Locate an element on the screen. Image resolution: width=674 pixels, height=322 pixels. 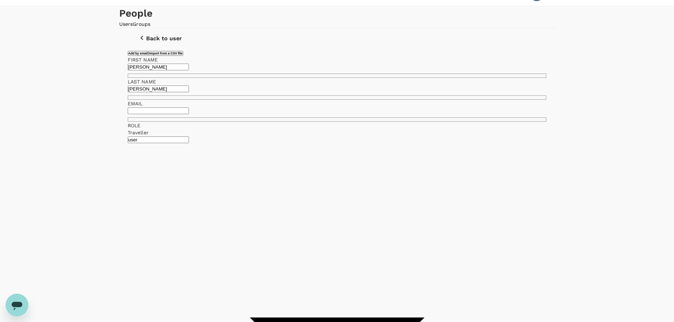
h6: Add by email is located at coordinates (138, 53).